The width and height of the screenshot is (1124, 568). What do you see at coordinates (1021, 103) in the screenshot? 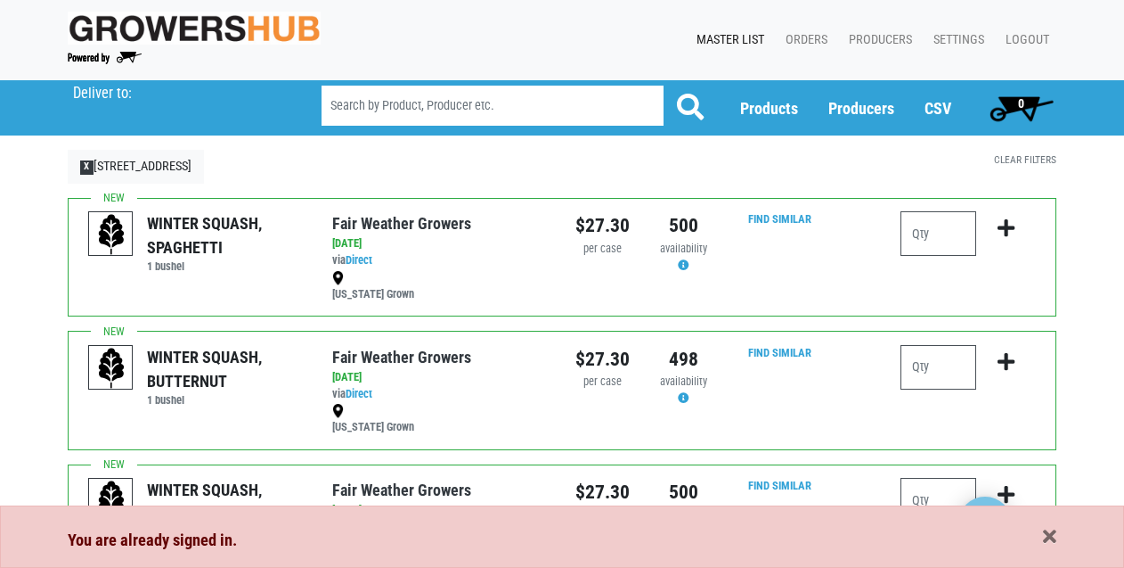
I see `span: 0` at bounding box center [1021, 103].